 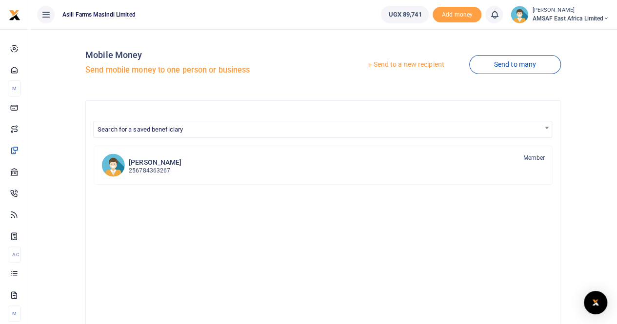 I want to click on h4: Mobile Money, so click(x=202, y=55).